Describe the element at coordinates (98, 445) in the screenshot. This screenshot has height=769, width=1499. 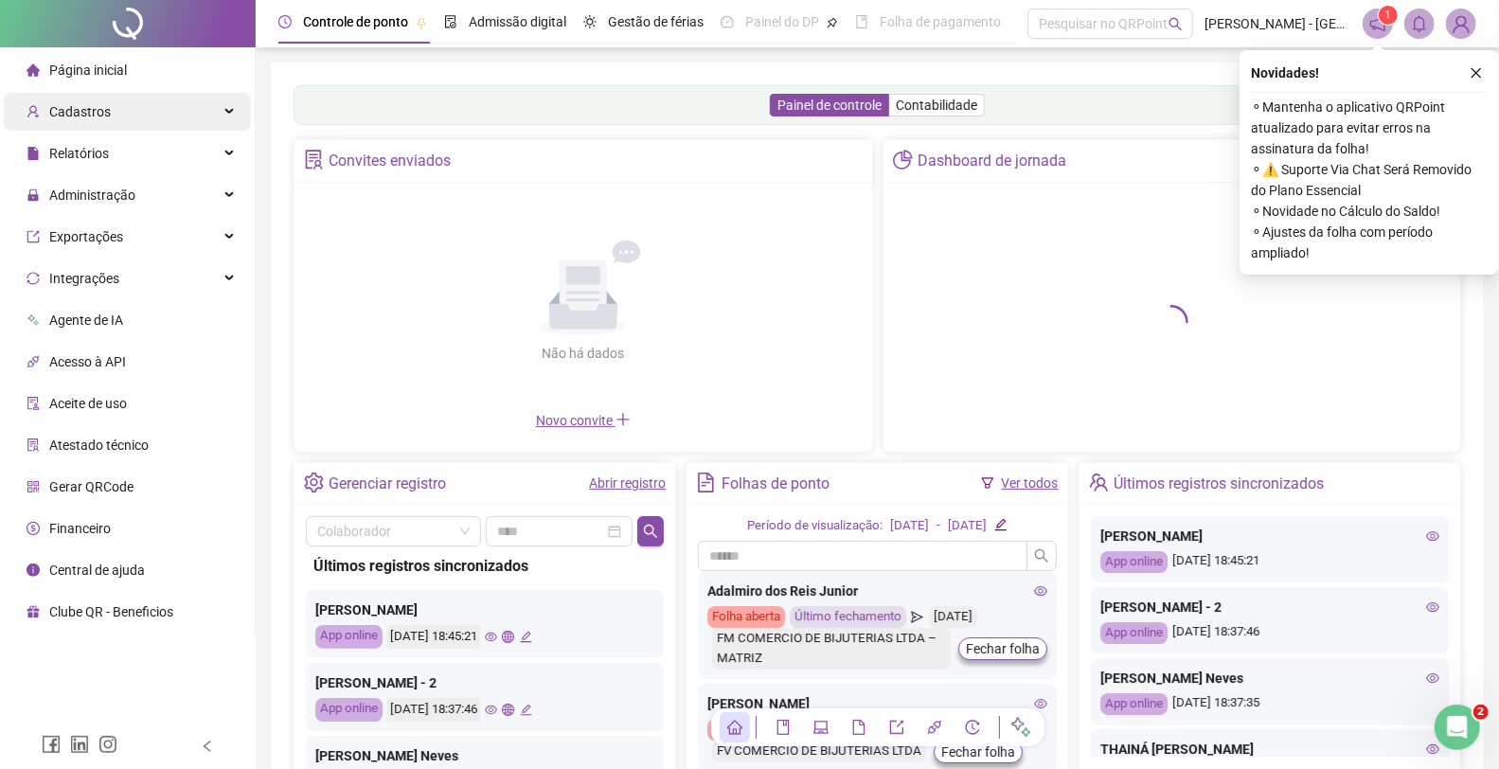
I see `span: Atestado técnico` at that location.